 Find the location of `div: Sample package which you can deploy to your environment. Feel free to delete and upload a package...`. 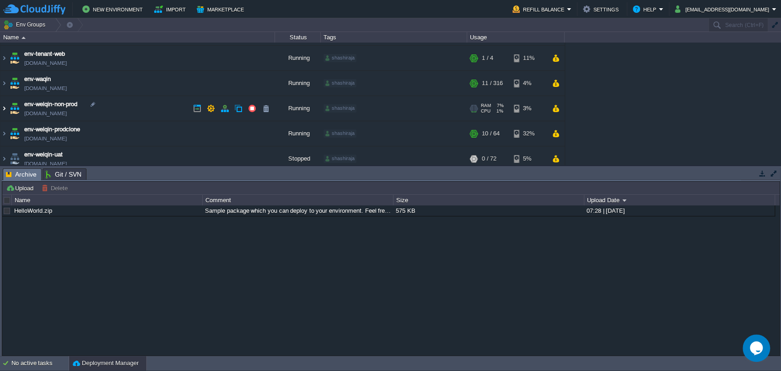

div: Sample package which you can deploy to your environment. Feel free to delete and upload a package... is located at coordinates (297, 210).